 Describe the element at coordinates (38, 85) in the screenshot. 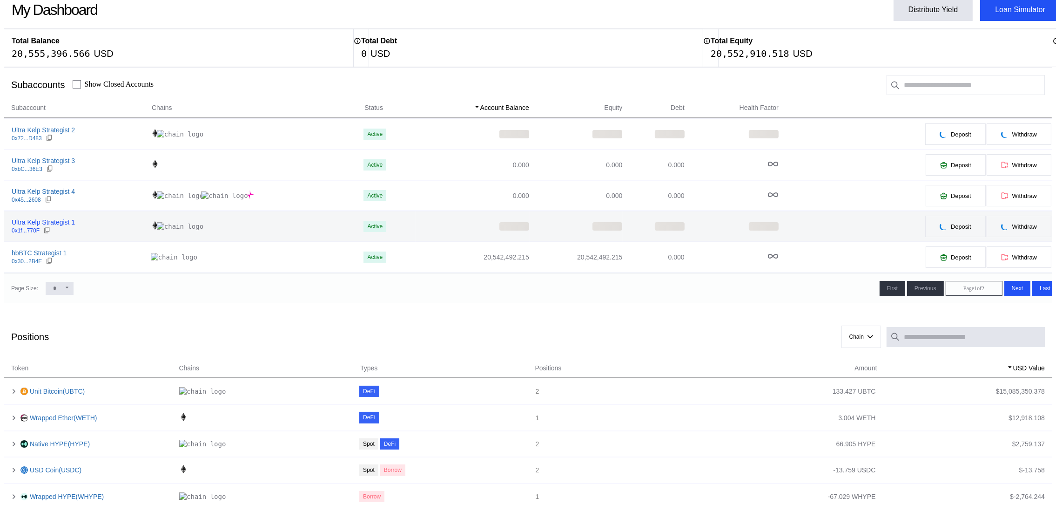

I see `div: Subaccounts` at that location.